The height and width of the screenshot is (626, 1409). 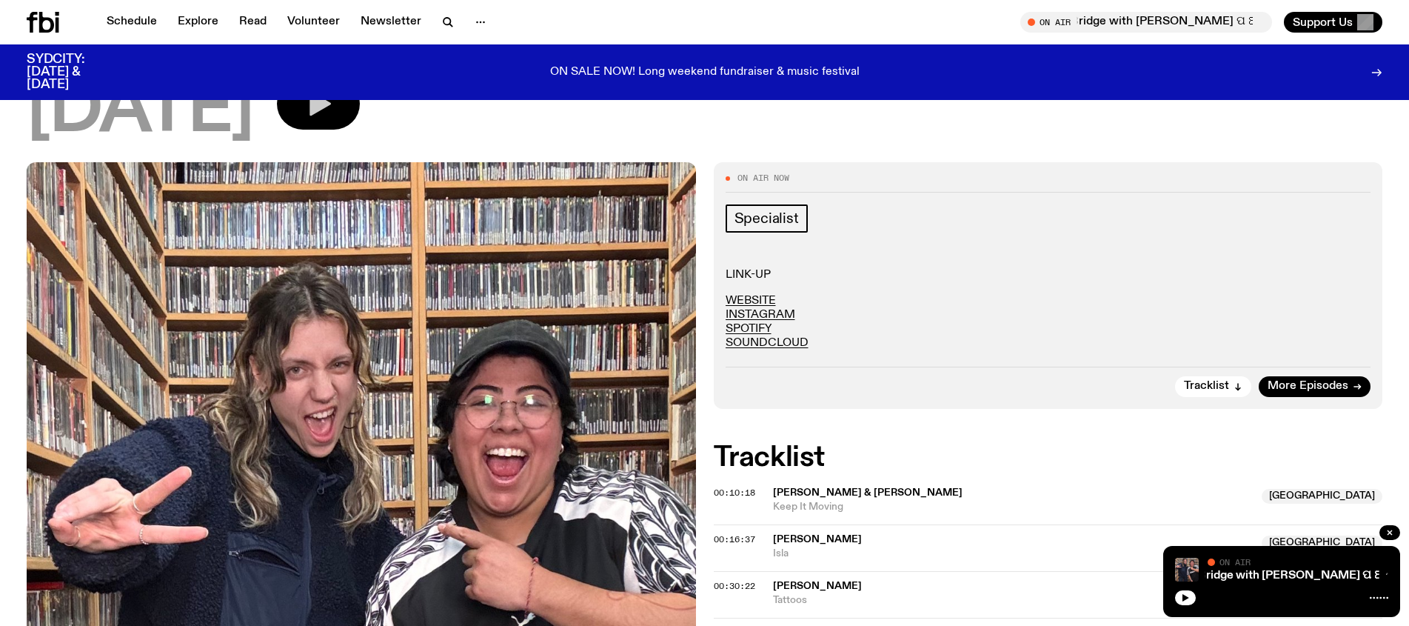 I want to click on a: Specialist, so click(x=766, y=218).